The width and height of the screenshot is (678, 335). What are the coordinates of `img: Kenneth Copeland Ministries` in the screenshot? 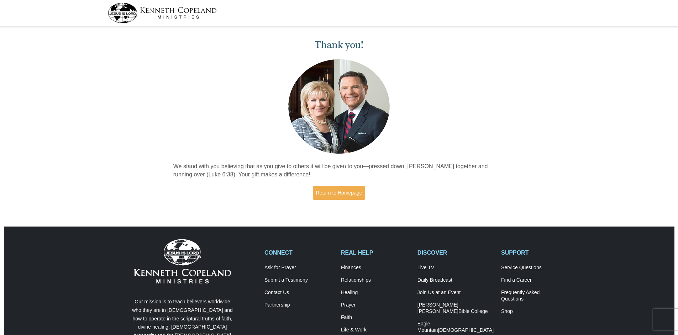 It's located at (182, 262).